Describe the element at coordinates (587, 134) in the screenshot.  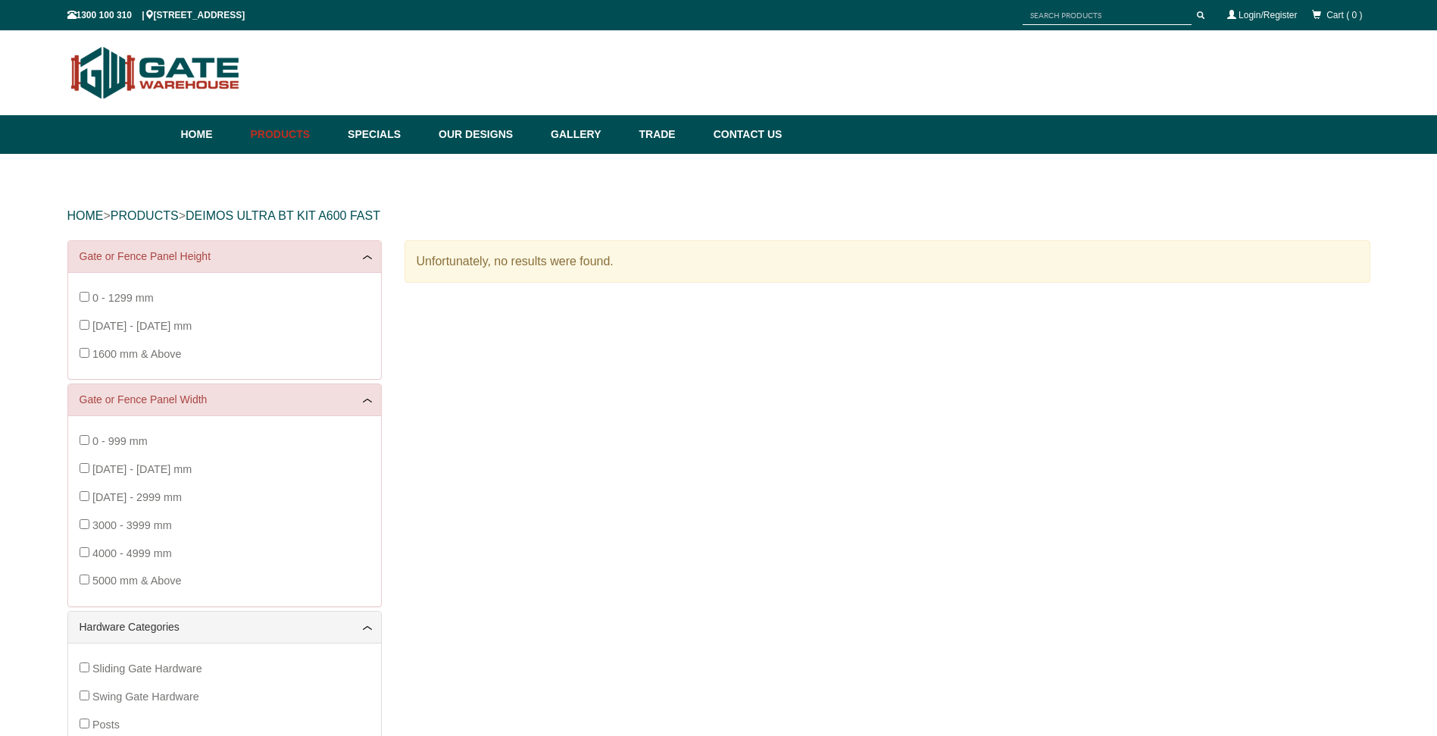
I see `a: Gallery` at that location.